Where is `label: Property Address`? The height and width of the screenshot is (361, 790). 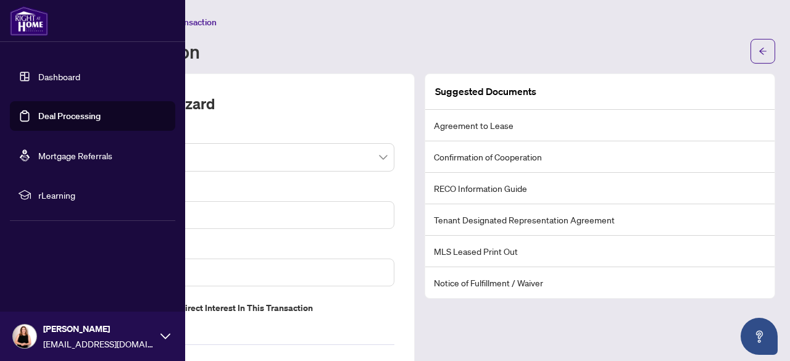
label: Property Address is located at coordinates (239, 250).